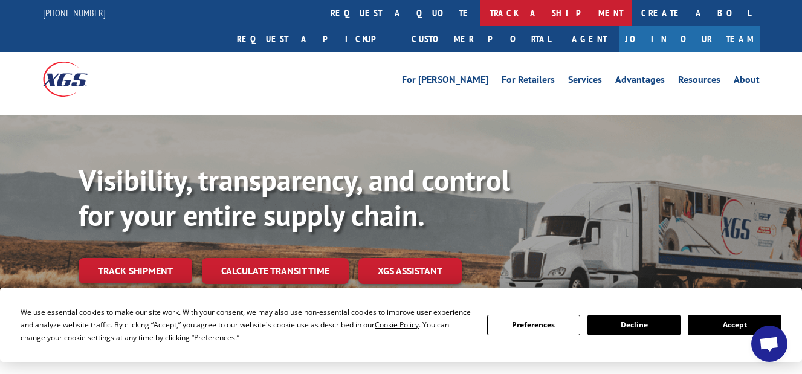 This screenshot has width=802, height=374. What do you see at coordinates (246, 325) in the screenshot?
I see `div: We use essential cookies to make our site work. With your consent, we may also use non-essential ...` at bounding box center [246, 325].